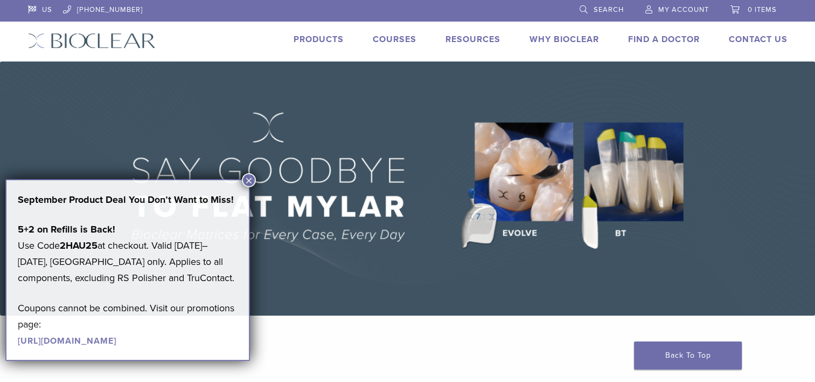 The width and height of the screenshot is (815, 382). Describe the element at coordinates (318, 39) in the screenshot. I see `a: Products` at that location.